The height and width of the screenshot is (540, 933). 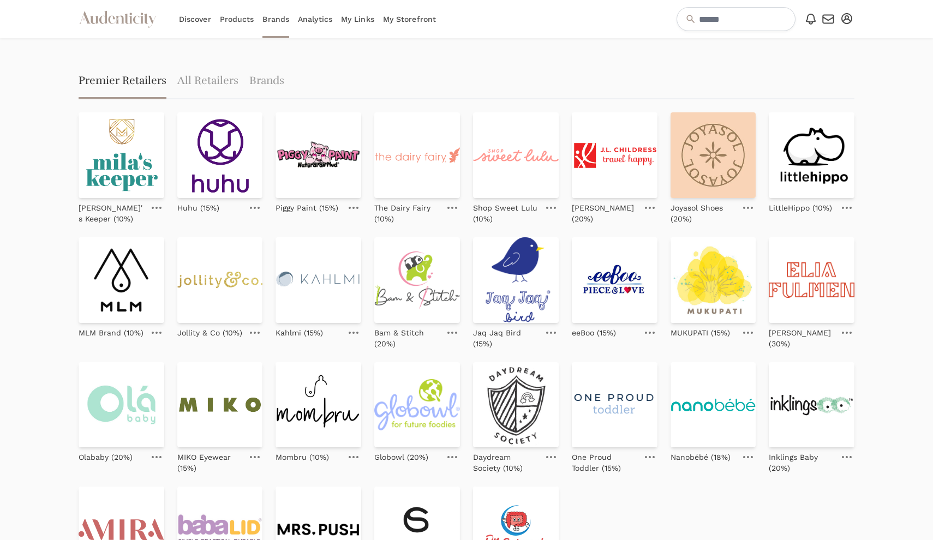 I want to click on img: Nanobebe-Brand-_-Logos-2020_7ad2479a-9866-4b85-91e1-7ca2e57b8844.png, so click(x=713, y=405).